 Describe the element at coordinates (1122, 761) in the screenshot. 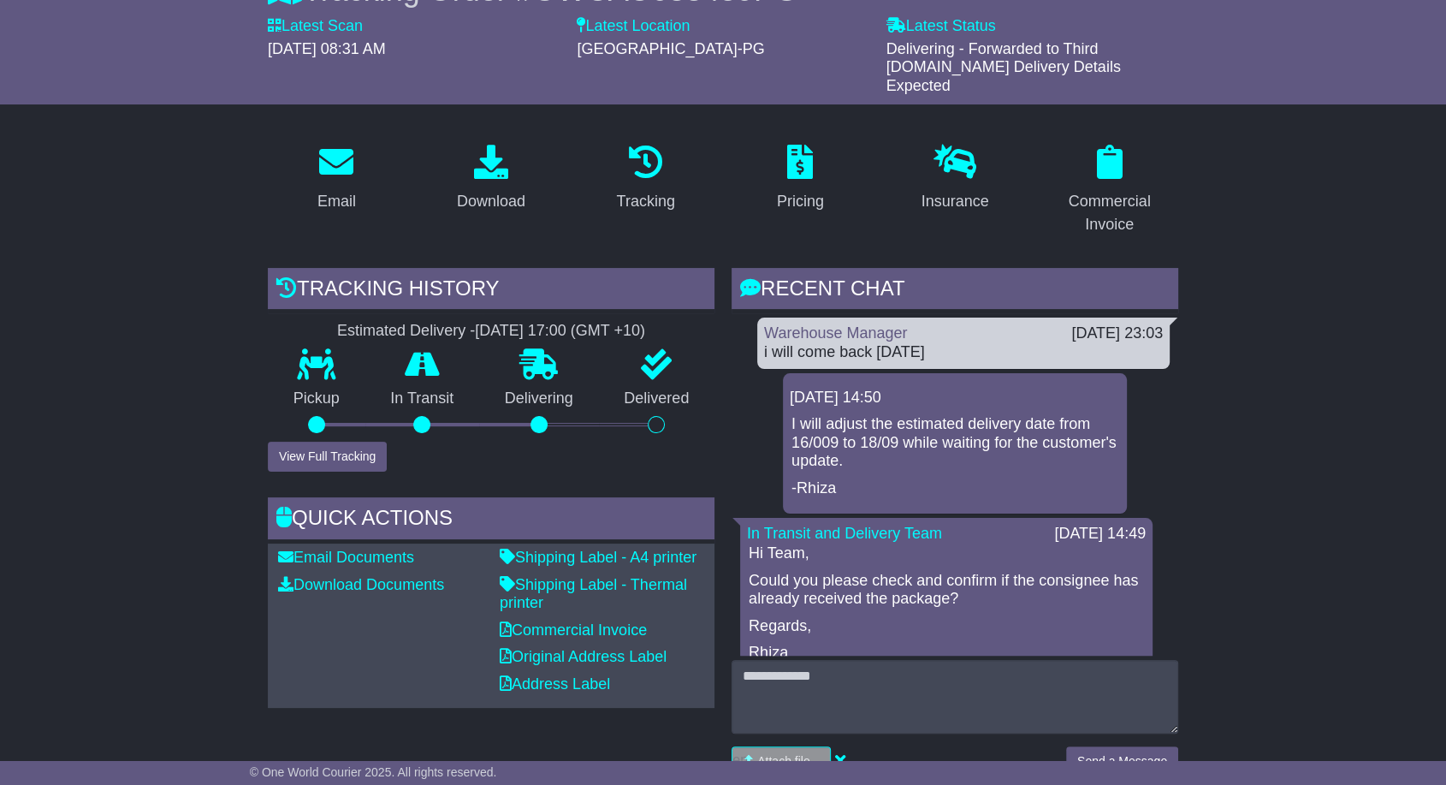

I see `button: Send a Message` at that location.